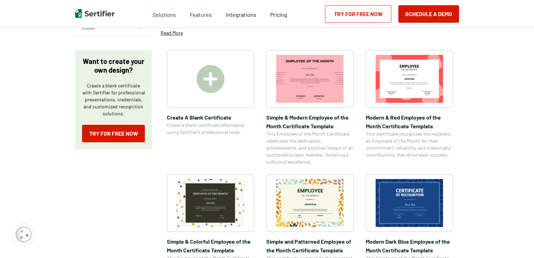 The height and width of the screenshot is (258, 534). What do you see at coordinates (211, 117) in the screenshot?
I see `span: Create A Blank Certificate` at bounding box center [211, 117].